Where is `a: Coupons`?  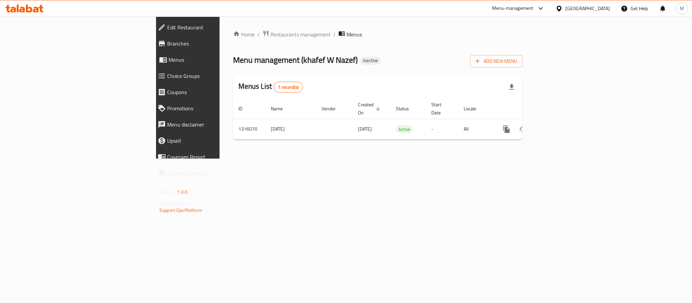
a: Coupons is located at coordinates (212, 92).